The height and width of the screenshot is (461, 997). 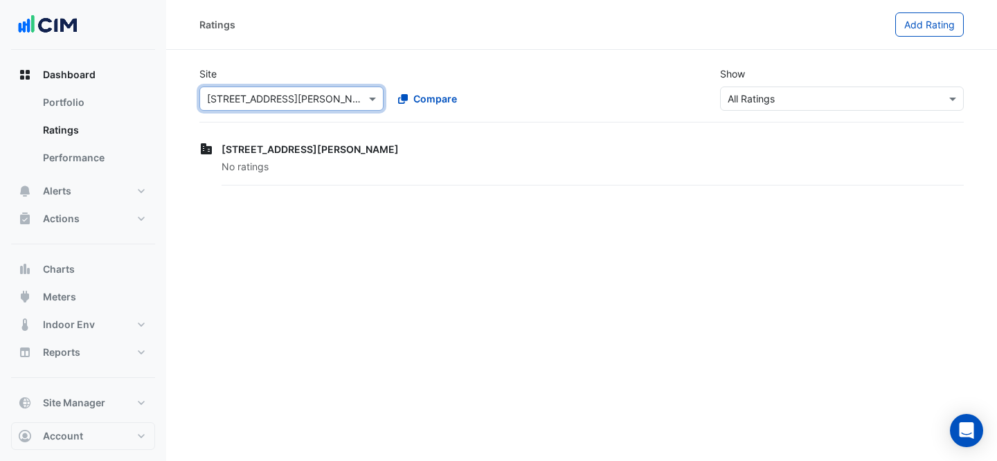 I want to click on a: Ratings, so click(x=93, y=130).